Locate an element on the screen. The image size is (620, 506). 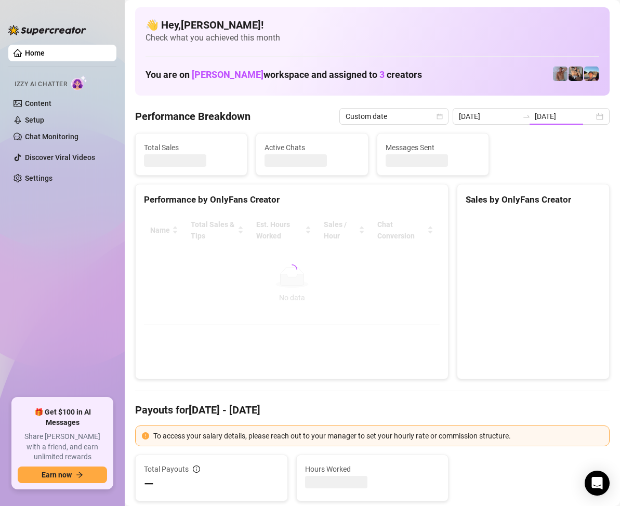
h4: Performance Breakdown is located at coordinates (193, 116).